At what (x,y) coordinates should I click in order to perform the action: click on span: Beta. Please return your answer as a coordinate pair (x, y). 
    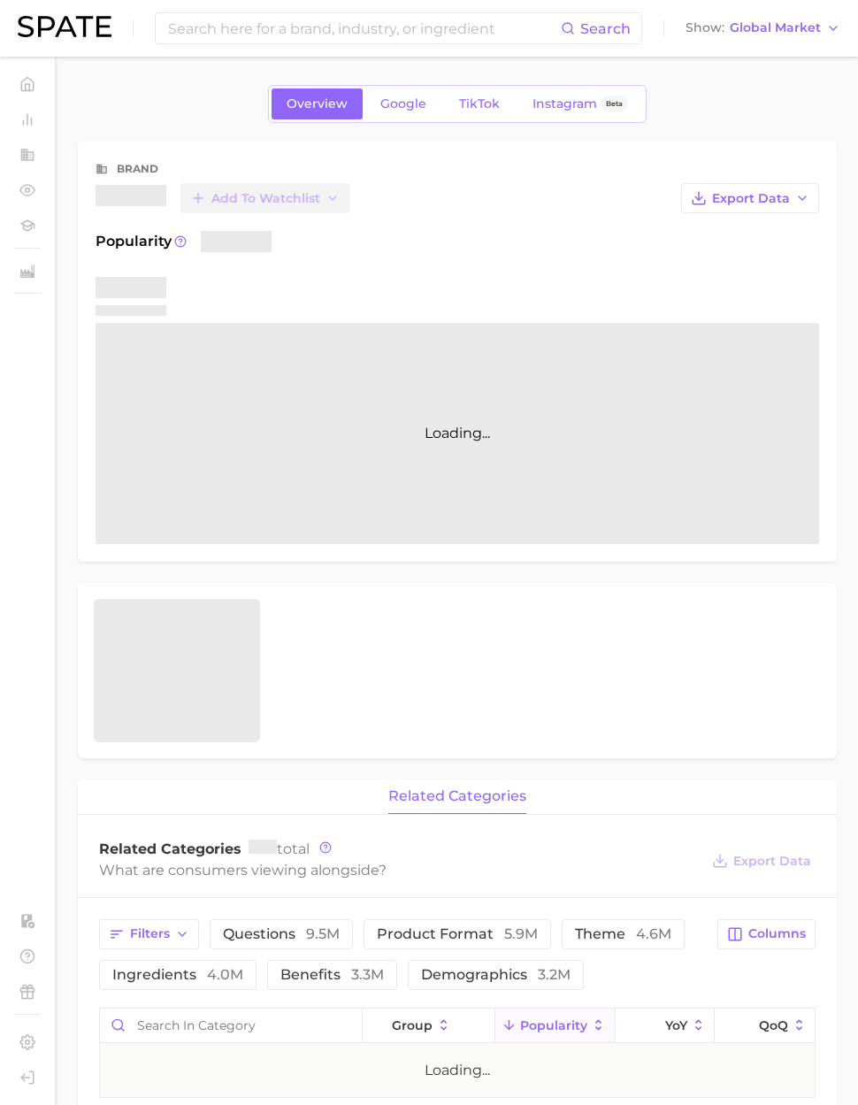
    Looking at the image, I should click on (614, 104).